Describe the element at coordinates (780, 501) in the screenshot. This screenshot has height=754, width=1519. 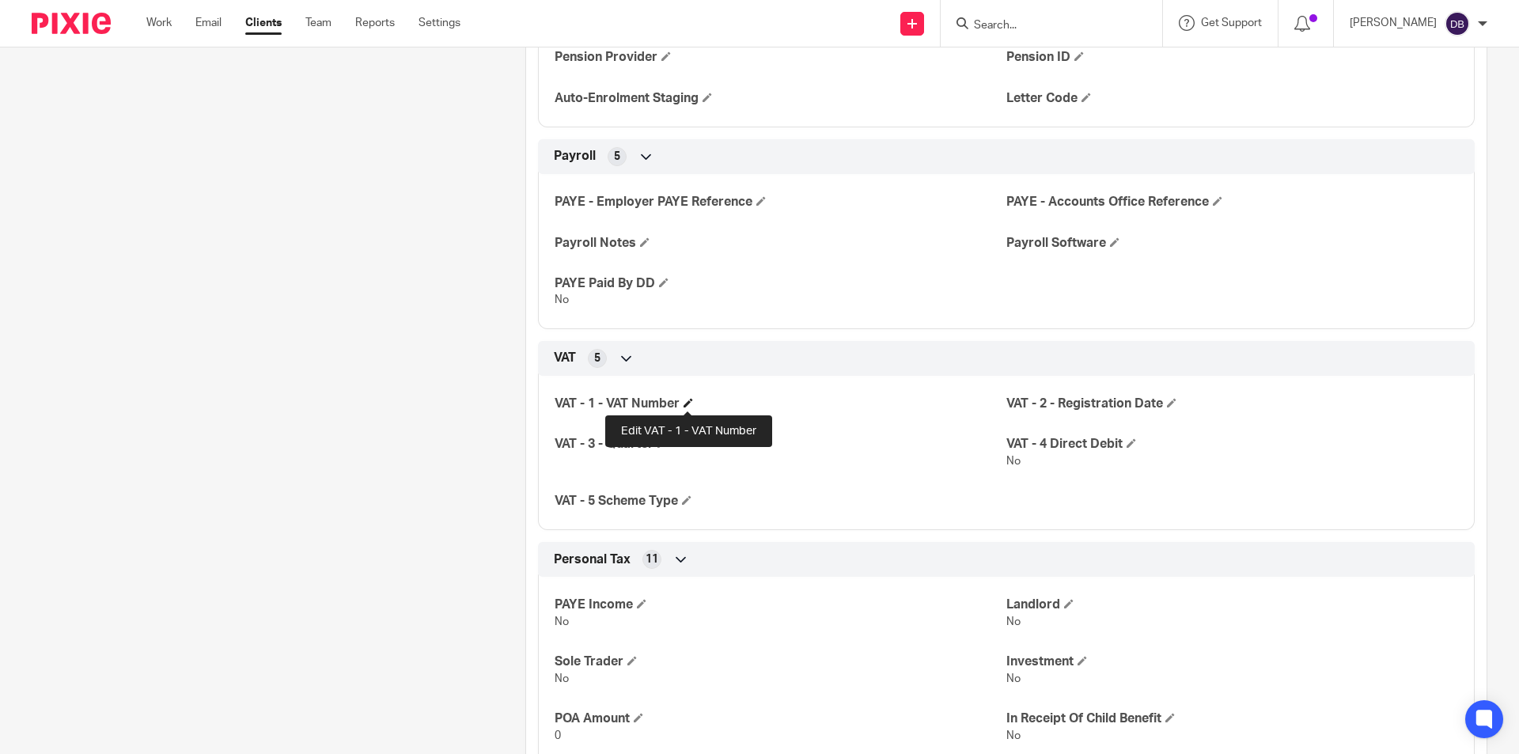
I see `h4: VAT - 5 Scheme Type` at that location.